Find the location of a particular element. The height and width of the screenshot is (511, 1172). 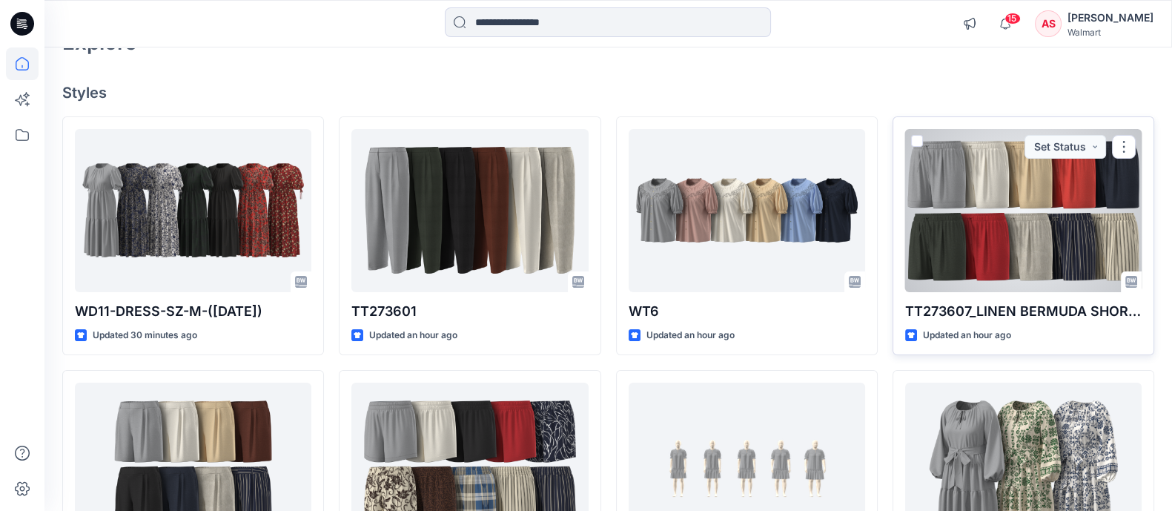

p: WT6 is located at coordinates (746, 311).